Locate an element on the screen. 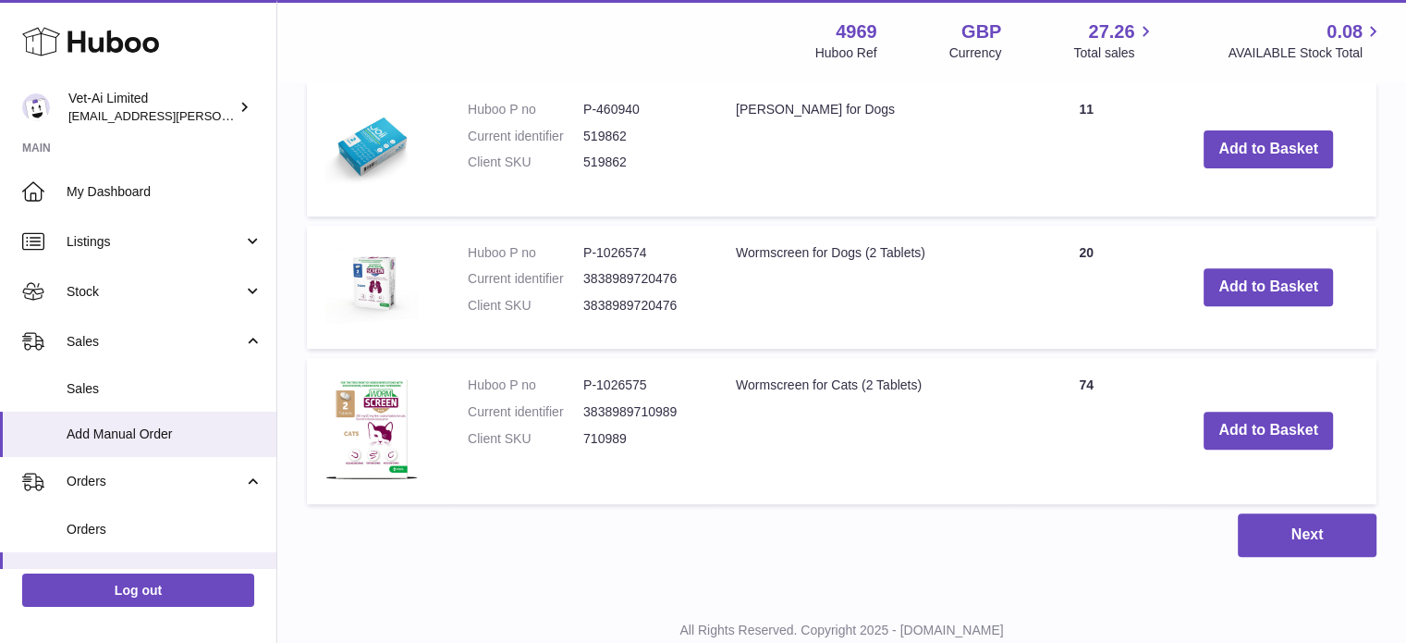 This screenshot has width=1406, height=643. img: Wormscreen for Dogs (2 Tablets) is located at coordinates (372, 285).